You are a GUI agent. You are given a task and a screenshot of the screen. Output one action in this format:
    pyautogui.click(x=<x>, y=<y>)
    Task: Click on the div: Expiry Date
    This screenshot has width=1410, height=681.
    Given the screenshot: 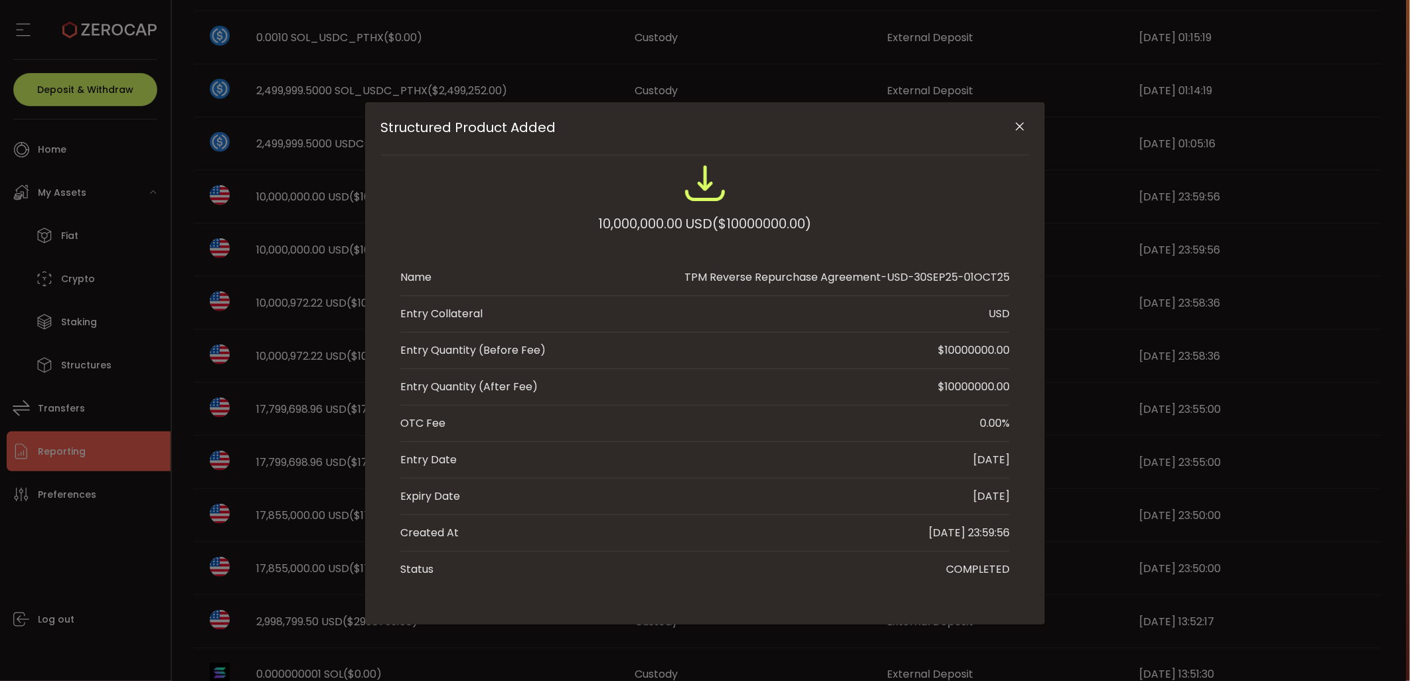 What is the action you would take?
    pyautogui.click(x=430, y=497)
    